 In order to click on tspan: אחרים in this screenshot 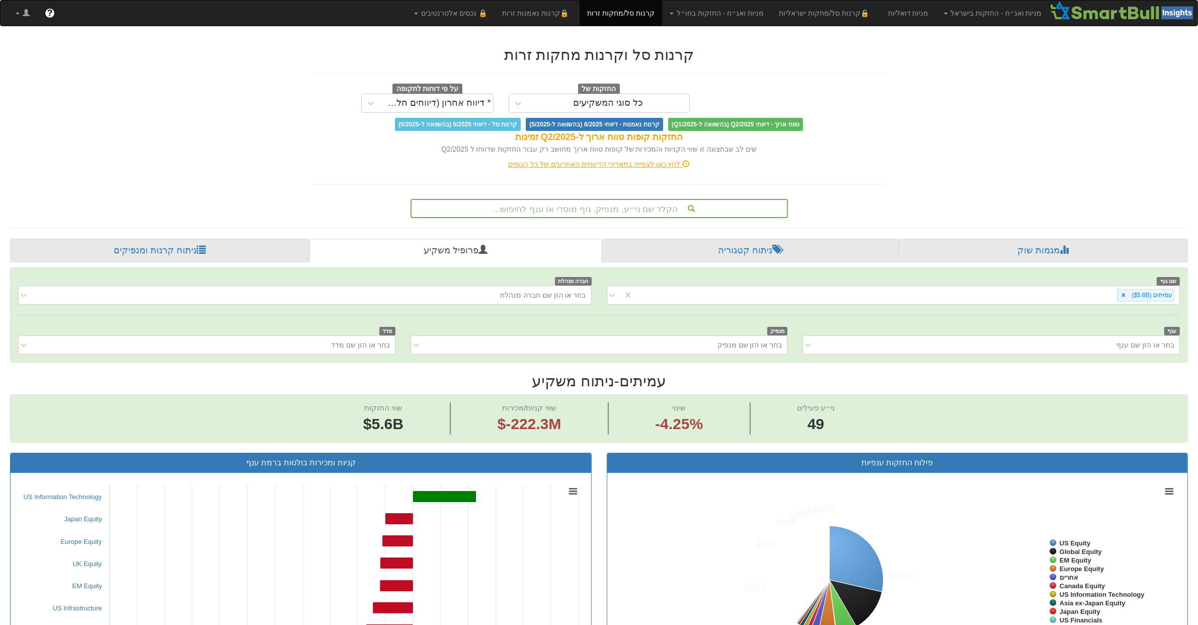, I will do `click(1069, 577)`.